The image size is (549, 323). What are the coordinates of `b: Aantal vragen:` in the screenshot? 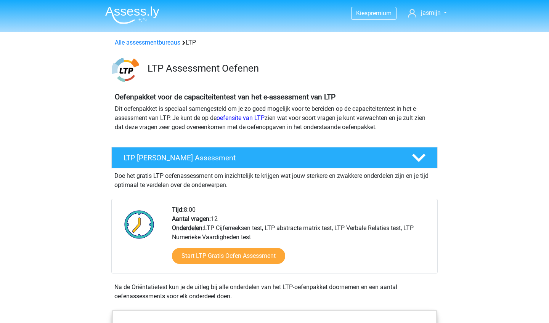 It's located at (191, 219).